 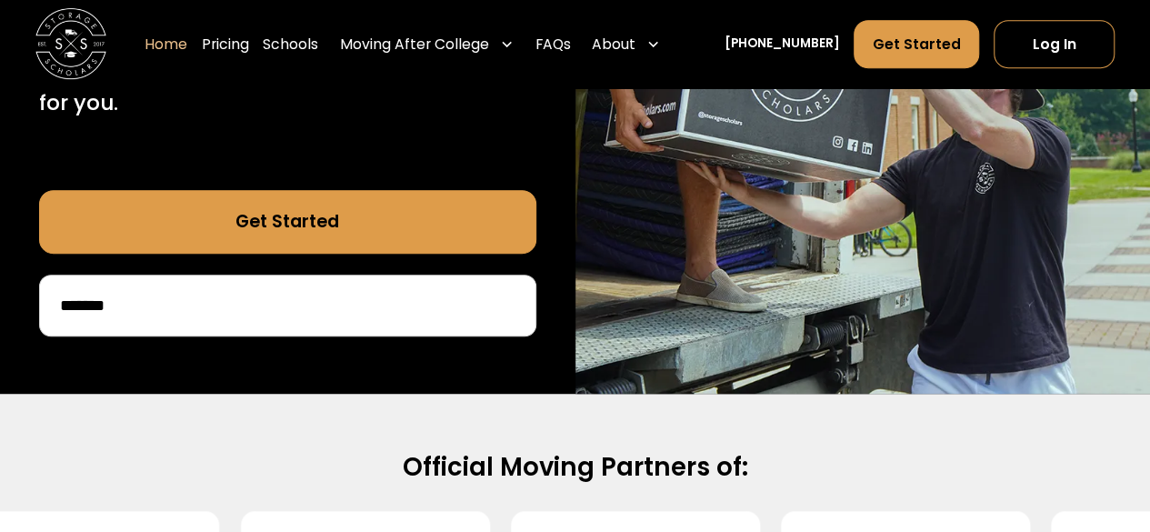 I want to click on a: Home, so click(x=165, y=45).